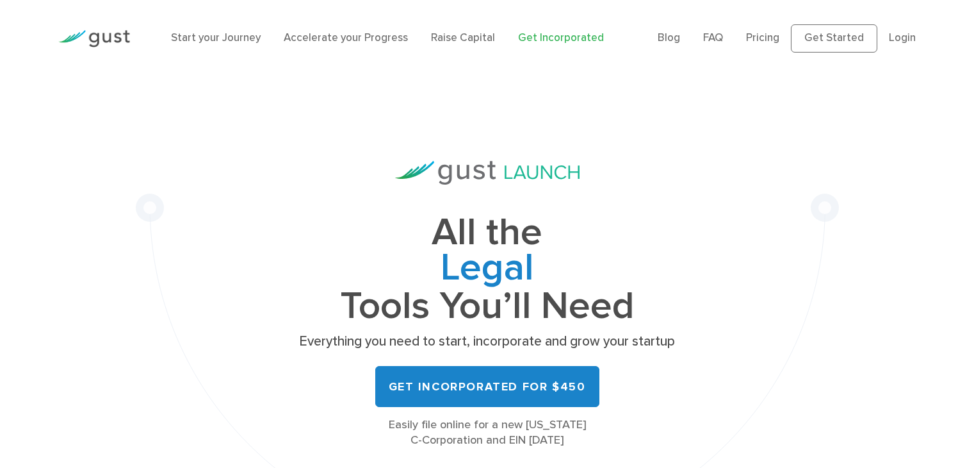  What do you see at coordinates (561, 38) in the screenshot?
I see `a: Get Incorporated` at bounding box center [561, 38].